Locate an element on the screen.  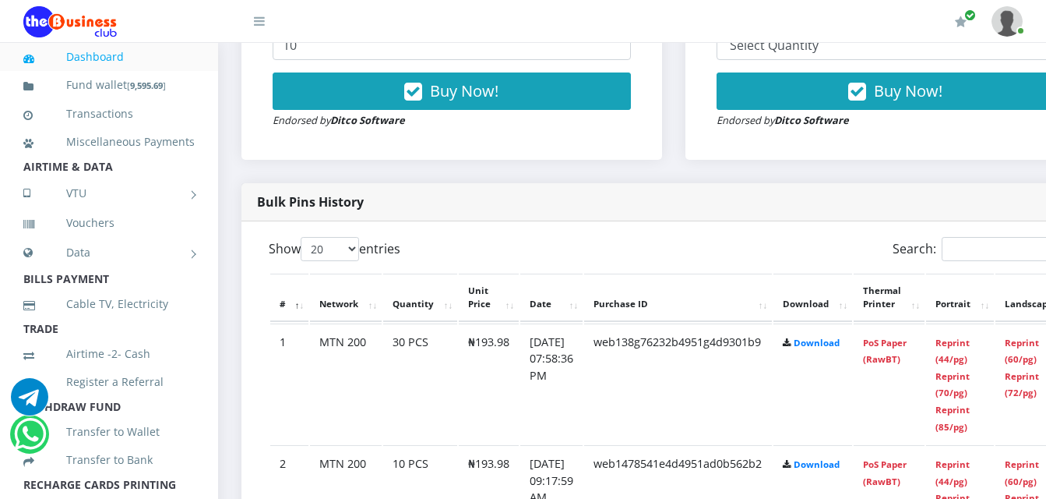
th: Thermal Printer: activate to sort column ascending is located at coordinates (889, 298).